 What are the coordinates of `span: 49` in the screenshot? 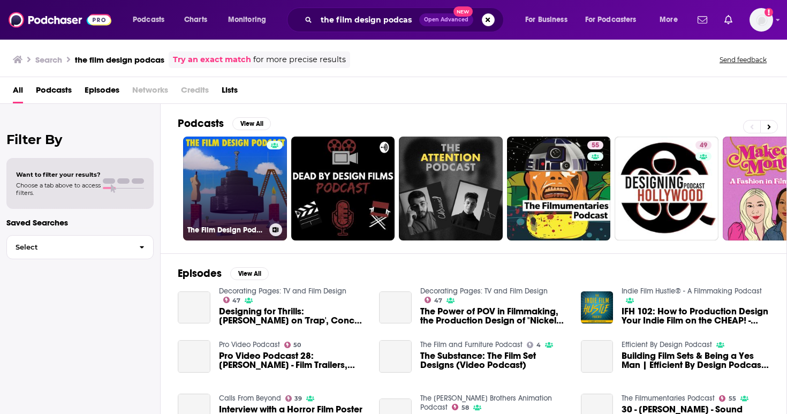 It's located at (704, 146).